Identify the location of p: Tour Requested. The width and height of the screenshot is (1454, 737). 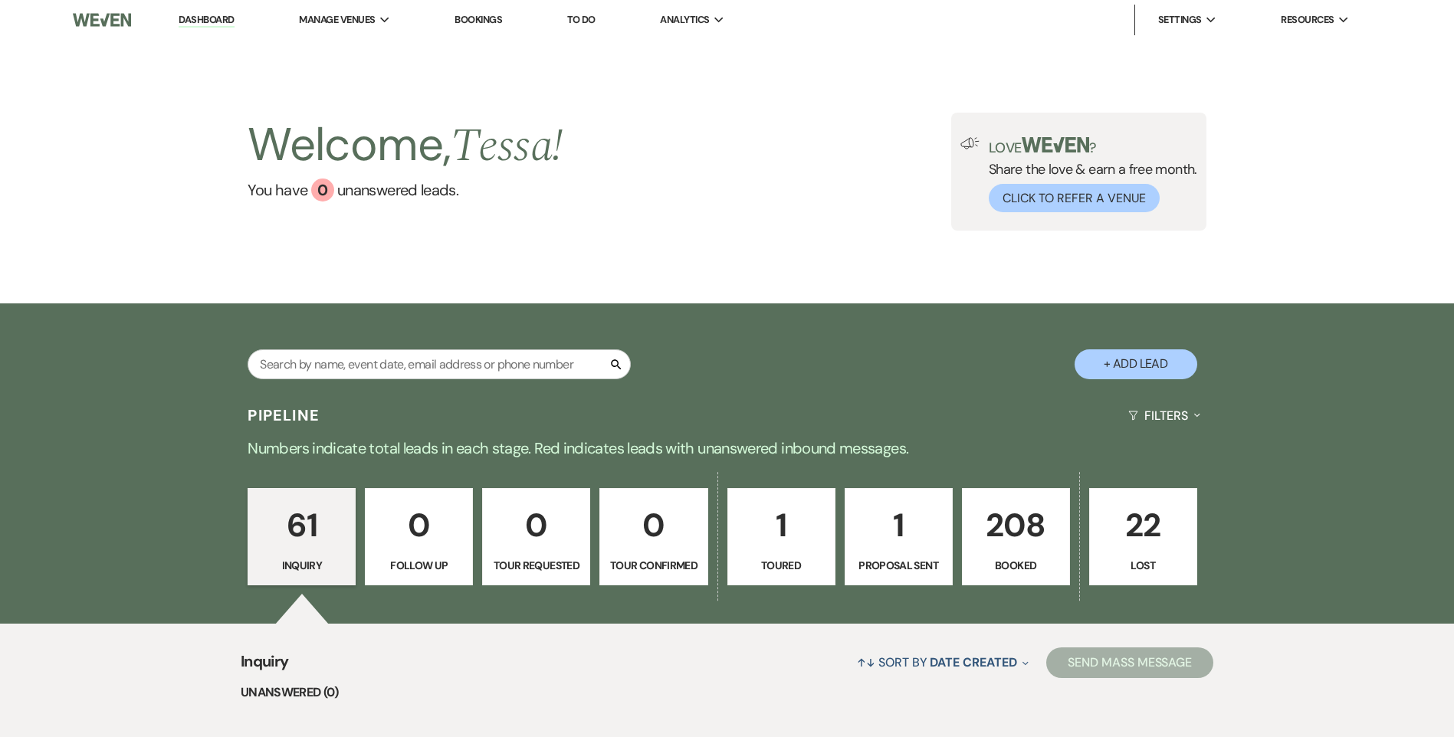
(536, 566).